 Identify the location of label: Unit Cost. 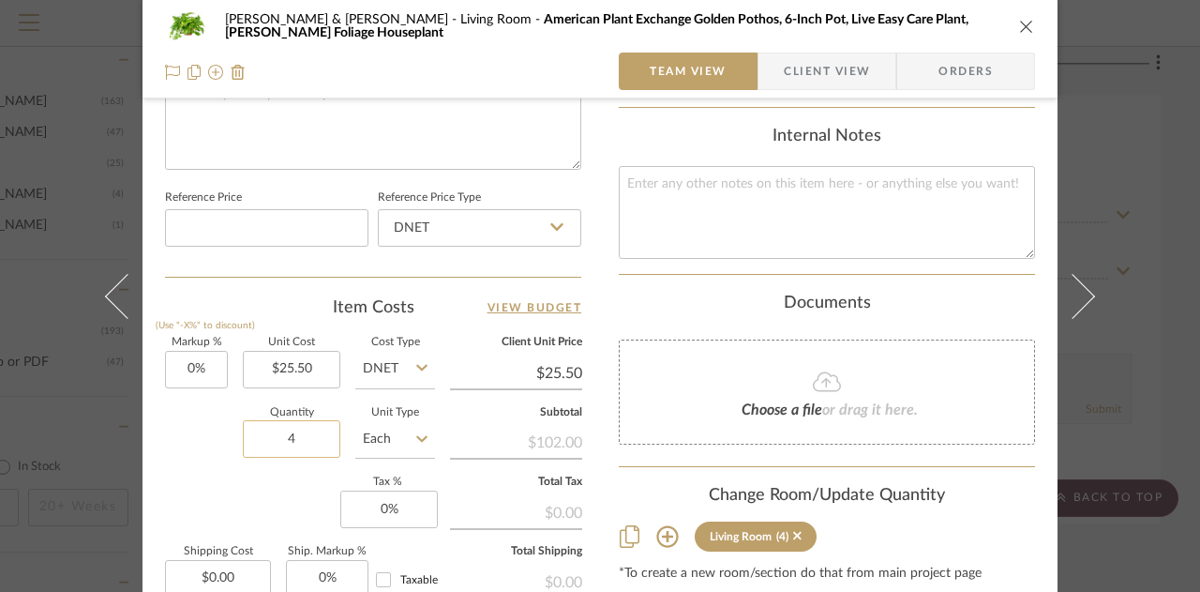
(292, 342).